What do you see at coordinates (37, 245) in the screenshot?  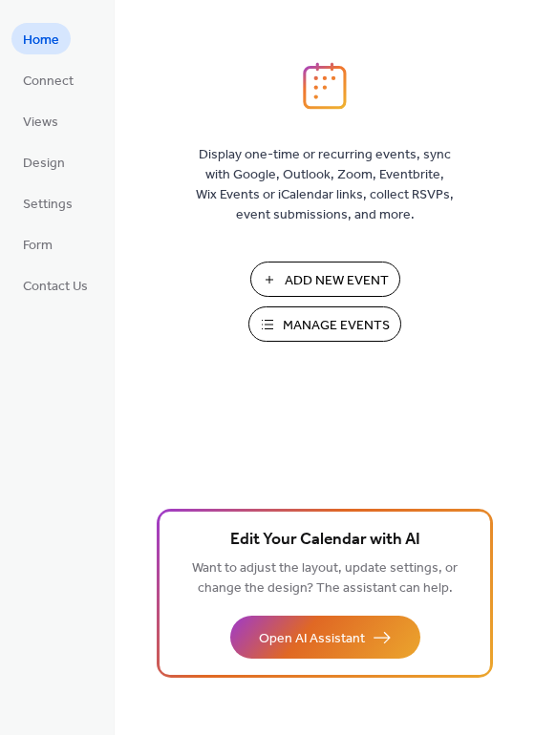 I see `span: Form` at bounding box center [37, 245].